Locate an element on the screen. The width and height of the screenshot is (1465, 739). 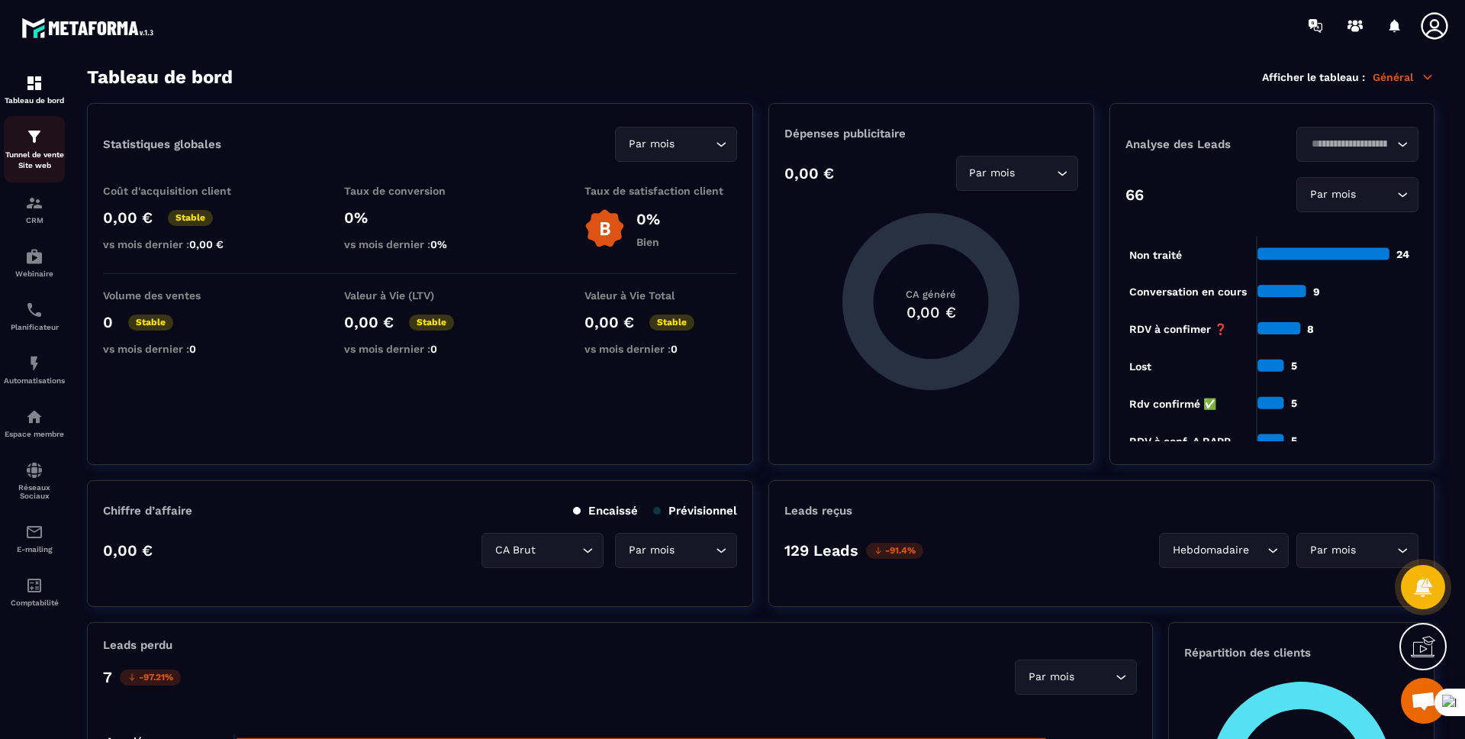
img: logo is located at coordinates (90, 27).